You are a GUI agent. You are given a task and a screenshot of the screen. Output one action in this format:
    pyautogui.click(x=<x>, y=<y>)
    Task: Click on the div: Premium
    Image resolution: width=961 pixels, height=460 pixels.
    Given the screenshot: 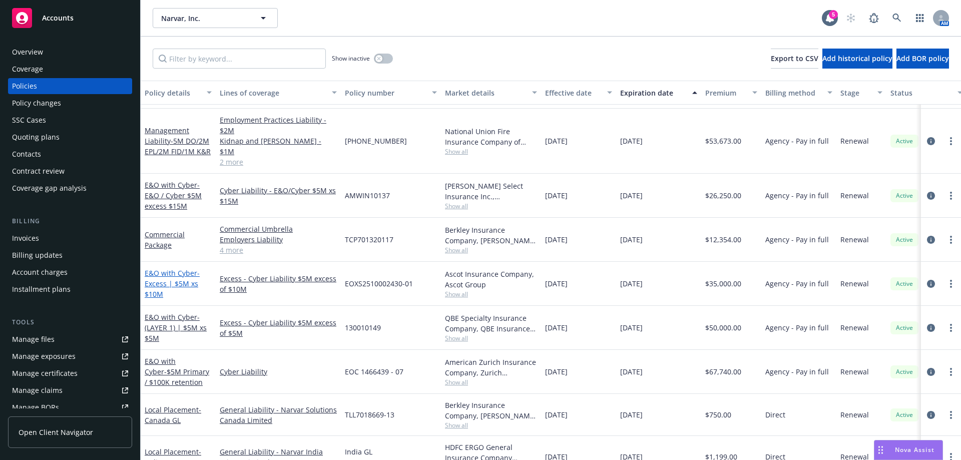 What is the action you would take?
    pyautogui.click(x=726, y=93)
    